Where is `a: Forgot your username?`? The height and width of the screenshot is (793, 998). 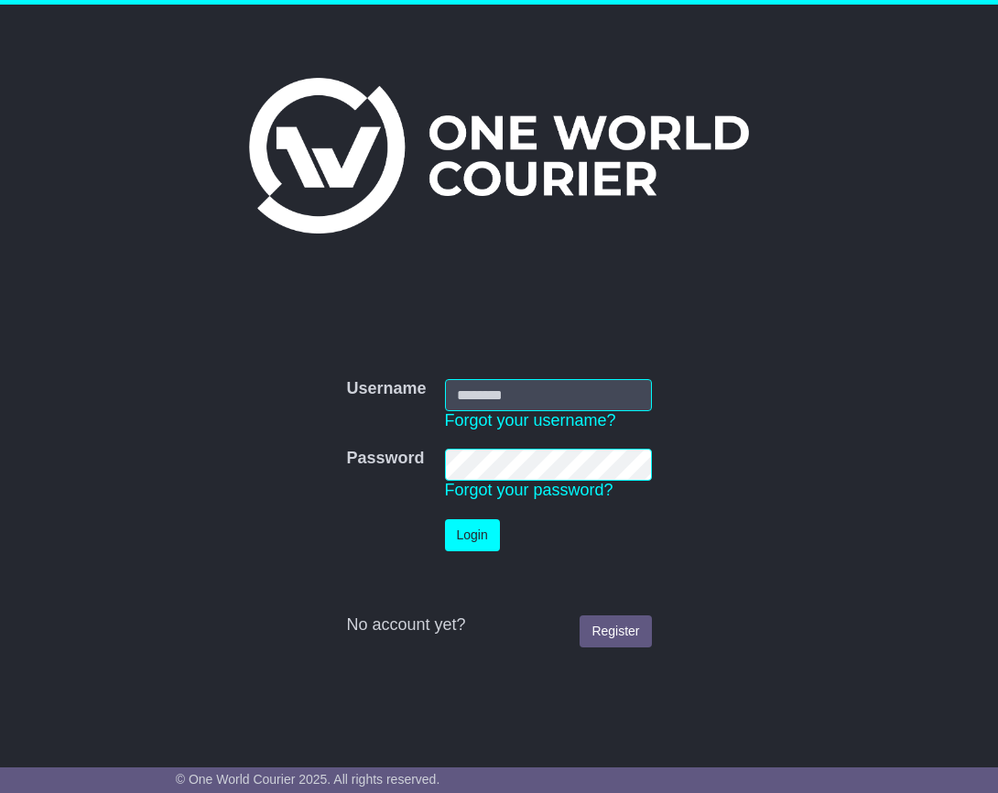
a: Forgot your username? is located at coordinates (530, 420).